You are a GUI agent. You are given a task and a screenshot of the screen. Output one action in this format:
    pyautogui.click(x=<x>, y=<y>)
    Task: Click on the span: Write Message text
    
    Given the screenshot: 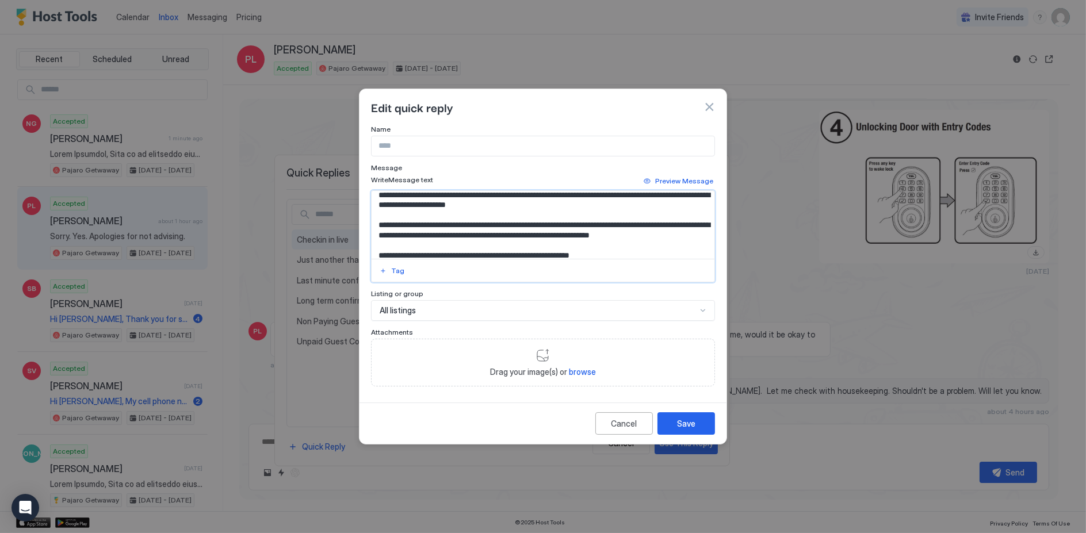 What is the action you would take?
    pyautogui.click(x=402, y=179)
    